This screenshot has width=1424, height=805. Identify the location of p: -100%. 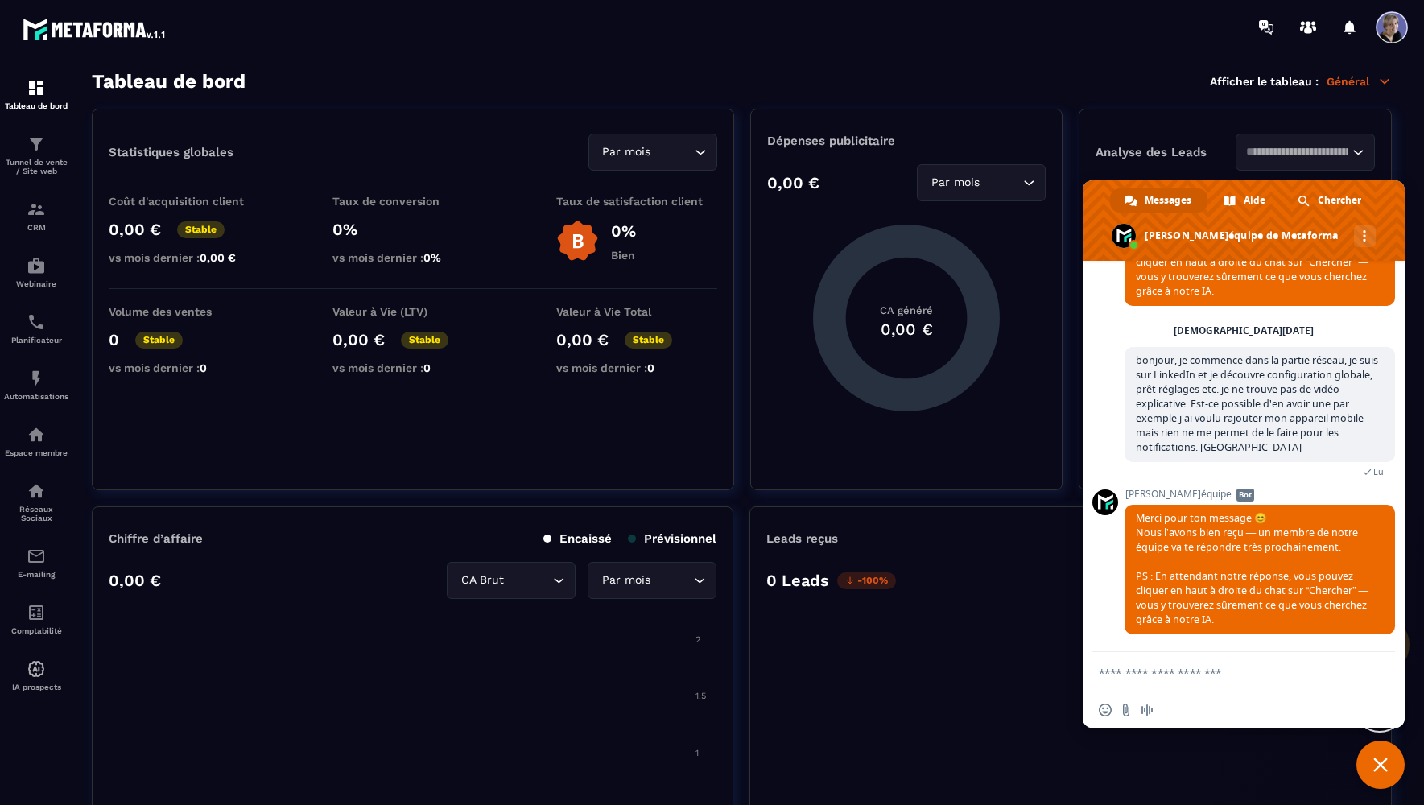
(866, 580).